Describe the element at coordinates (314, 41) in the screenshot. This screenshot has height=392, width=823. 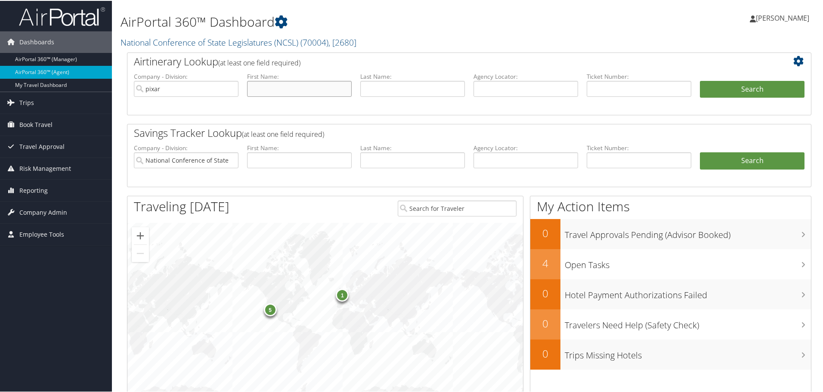
I see `span: ( 70004 )` at that location.